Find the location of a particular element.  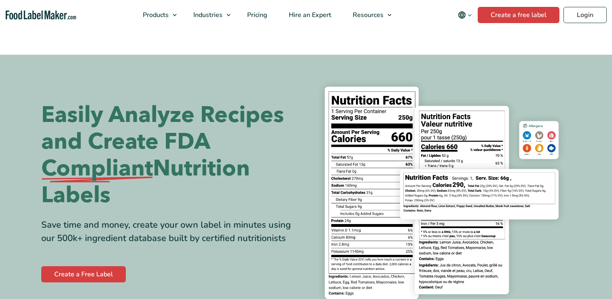

a: Create a free label is located at coordinates (519, 15).